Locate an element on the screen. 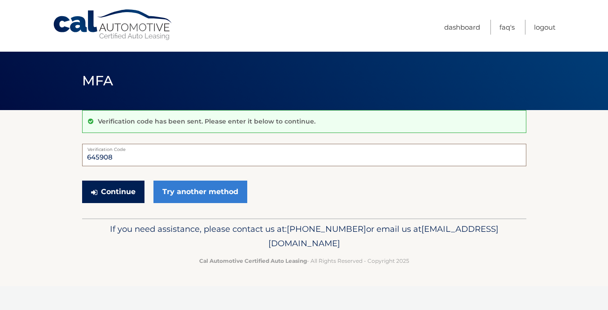 This screenshot has height=310, width=608. label: Verification Code is located at coordinates (304, 147).